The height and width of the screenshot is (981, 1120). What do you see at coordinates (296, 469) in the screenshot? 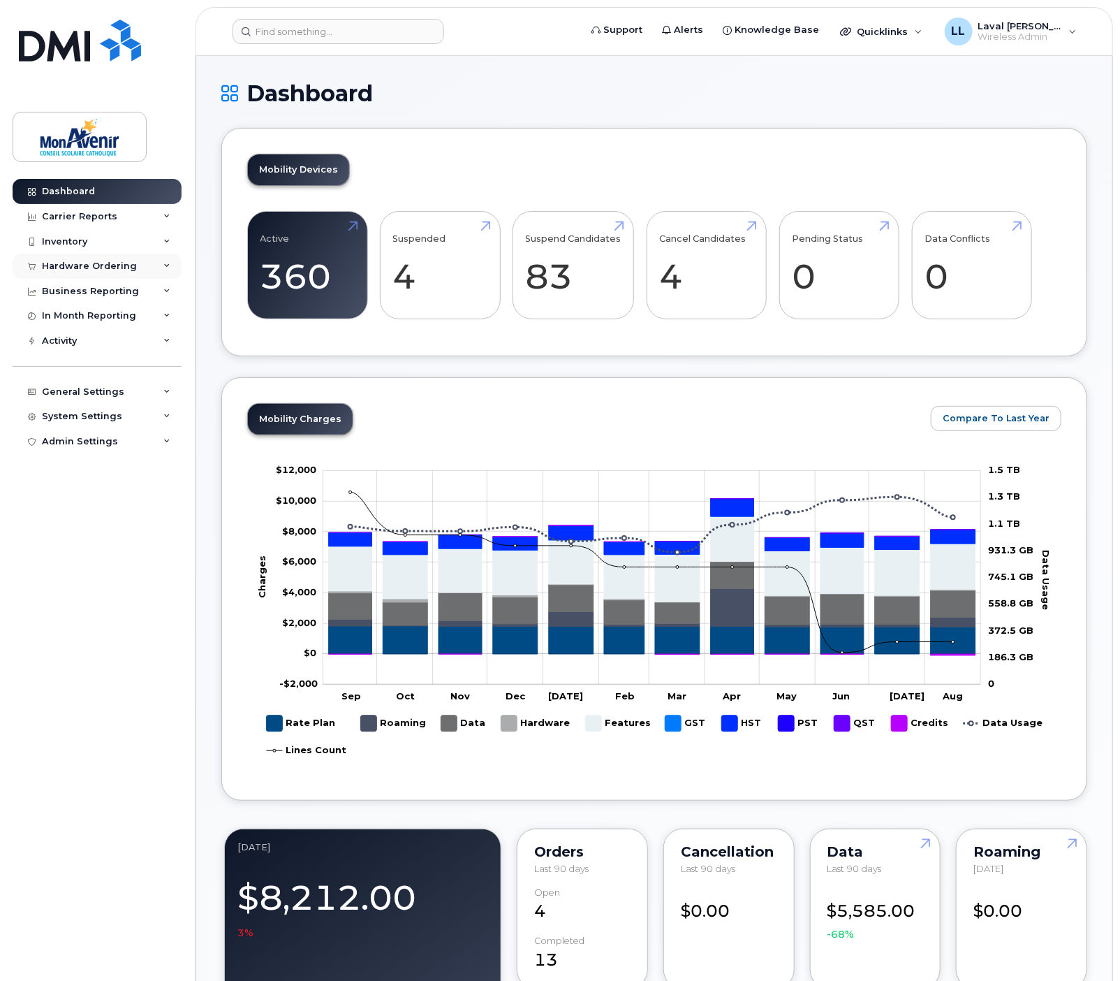
I see `tspan: $12,000` at bounding box center [296, 469].